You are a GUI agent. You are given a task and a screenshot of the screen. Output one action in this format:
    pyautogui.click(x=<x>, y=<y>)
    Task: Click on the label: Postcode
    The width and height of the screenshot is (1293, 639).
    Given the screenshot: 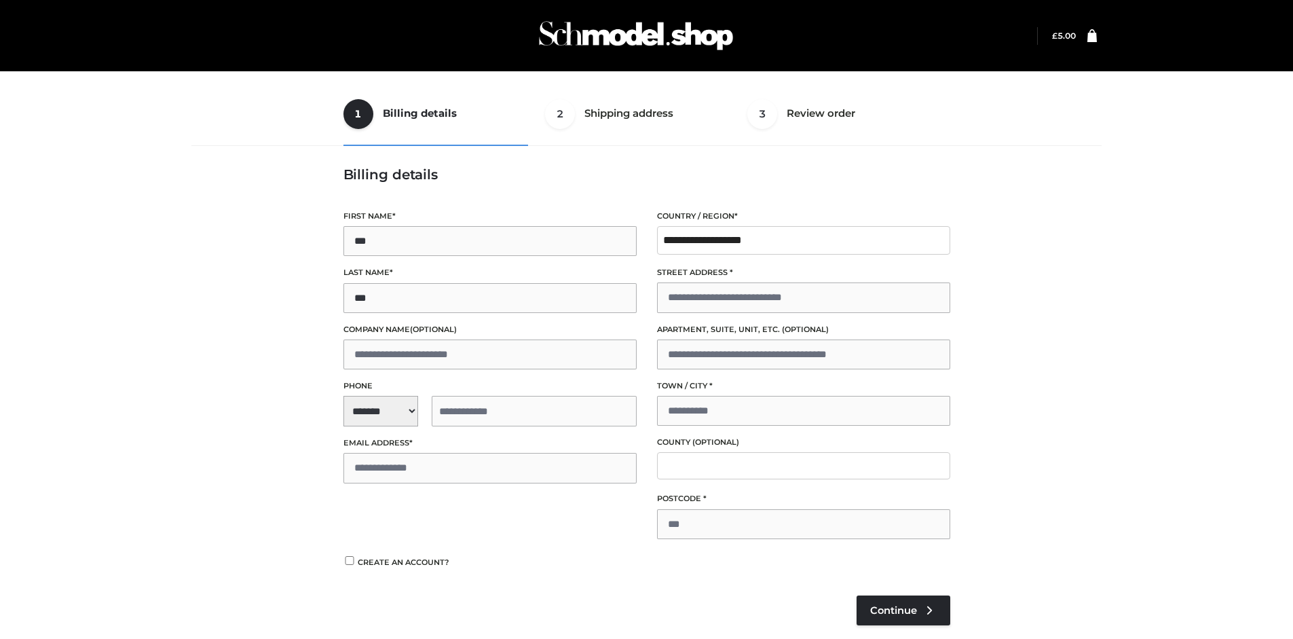 What is the action you would take?
    pyautogui.click(x=804, y=498)
    